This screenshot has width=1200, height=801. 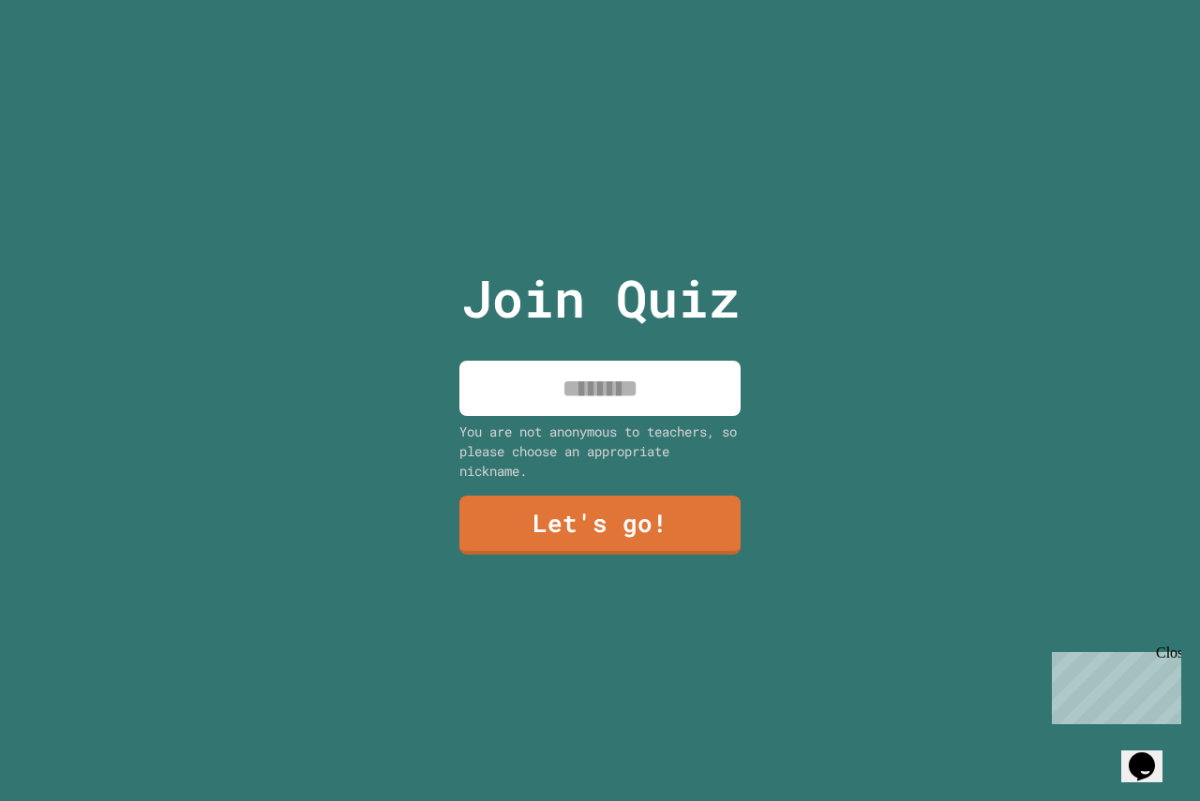 I want to click on a: Let's go!, so click(x=600, y=525).